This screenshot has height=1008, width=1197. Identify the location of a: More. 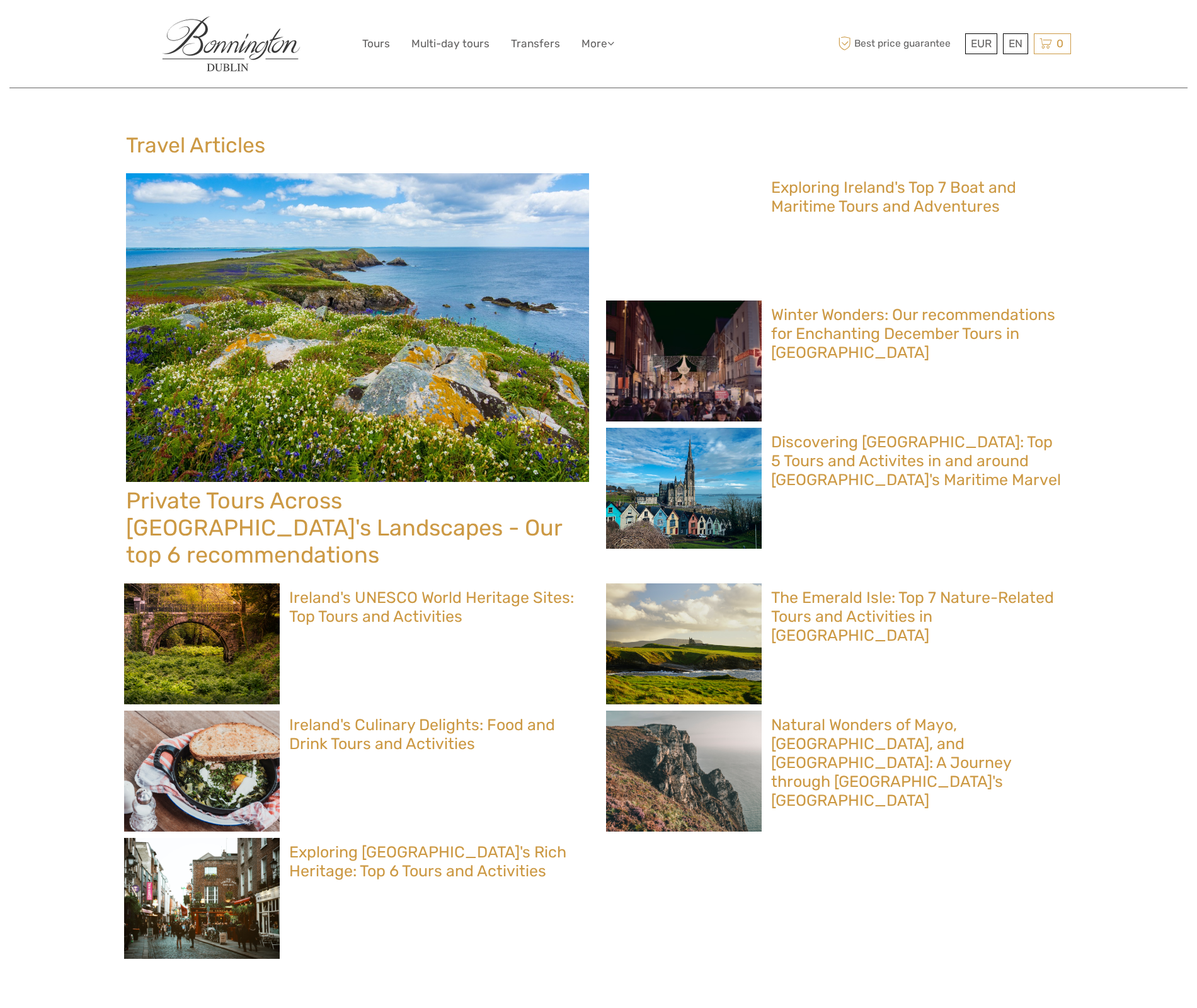
(598, 43).